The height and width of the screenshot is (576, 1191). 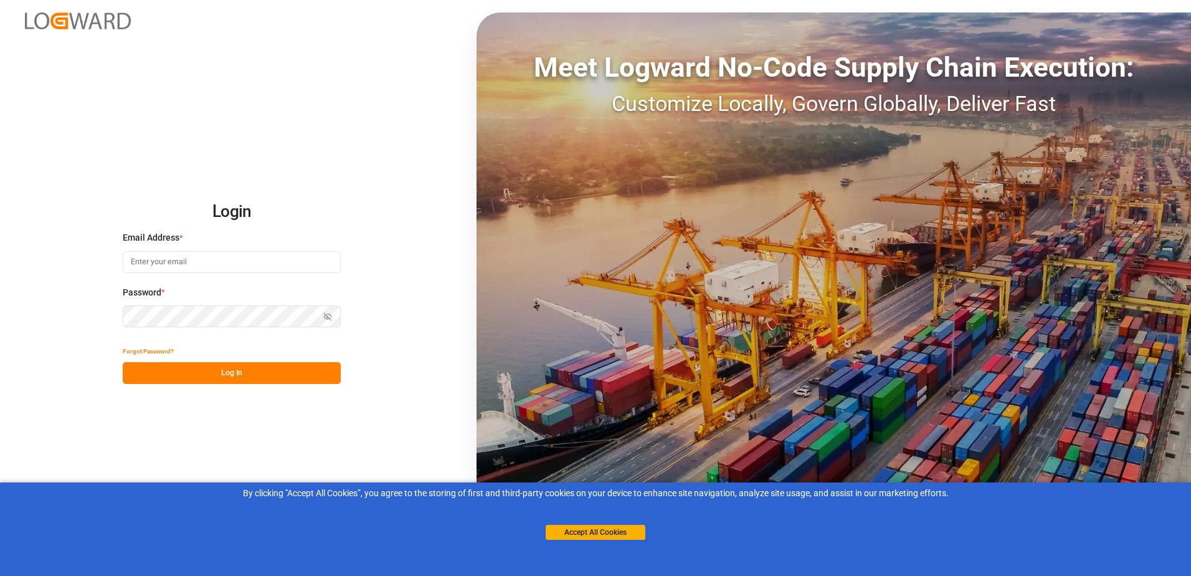 What do you see at coordinates (151, 237) in the screenshot?
I see `span: Email Address` at bounding box center [151, 237].